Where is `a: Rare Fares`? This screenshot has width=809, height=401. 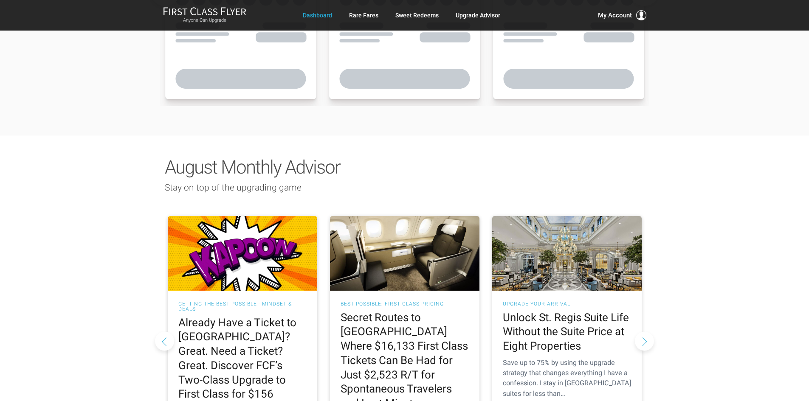
a: Rare Fares is located at coordinates (363, 15).